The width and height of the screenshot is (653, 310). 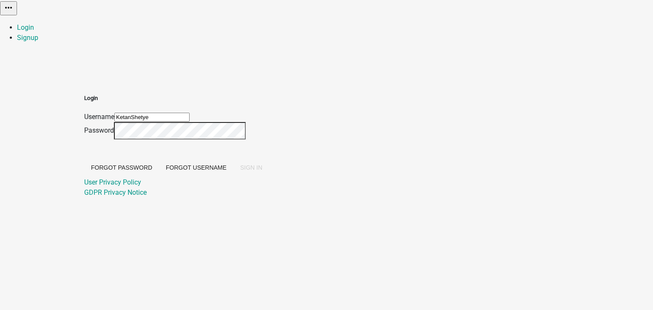 I want to click on span: SIGN IN, so click(x=251, y=168).